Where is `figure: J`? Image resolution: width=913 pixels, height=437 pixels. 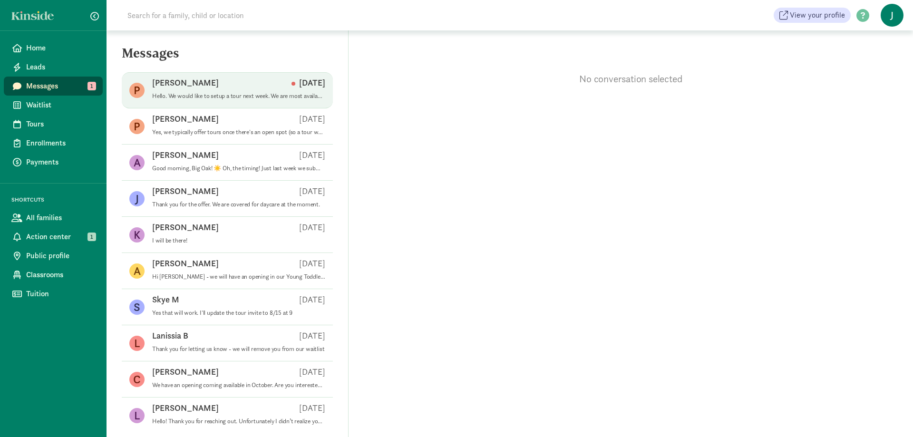
figure: J is located at coordinates (137, 199).